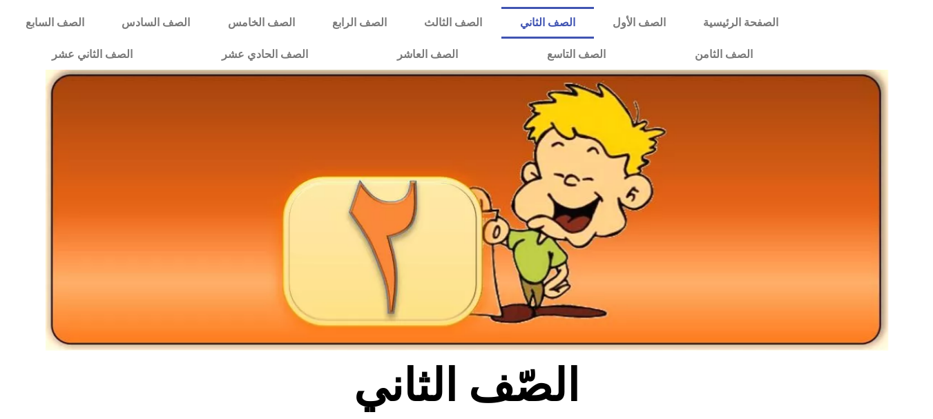 The image size is (933, 419). I want to click on a: الصف الرابع, so click(359, 23).